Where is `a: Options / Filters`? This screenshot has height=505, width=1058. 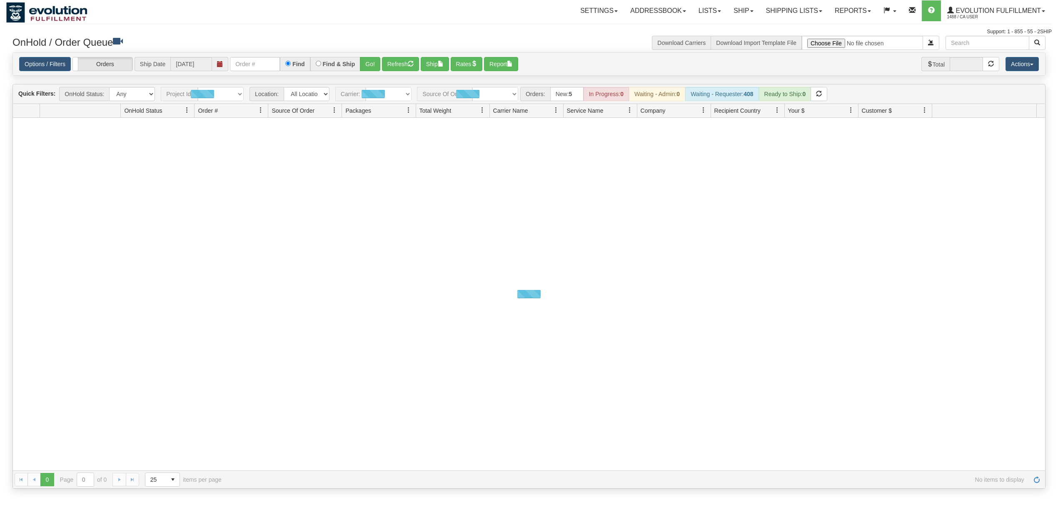
a: Options / Filters is located at coordinates (45, 64).